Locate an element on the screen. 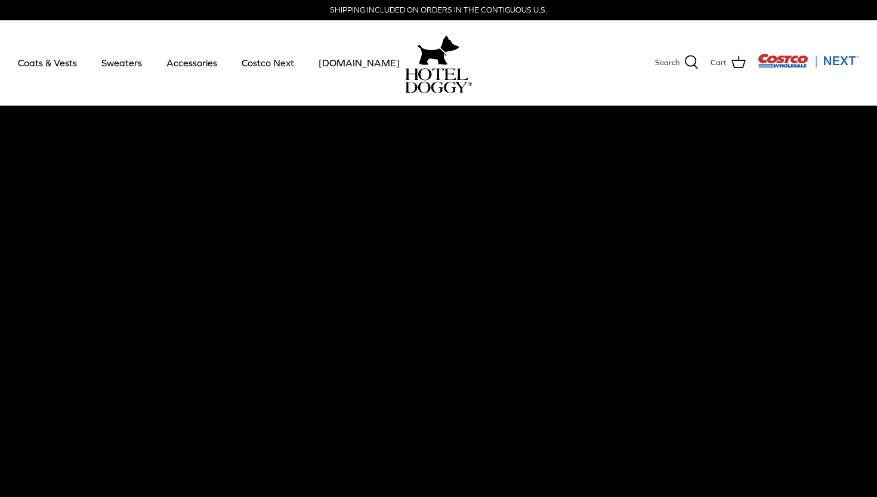 The height and width of the screenshot is (497, 877). span: Cart is located at coordinates (719, 63).